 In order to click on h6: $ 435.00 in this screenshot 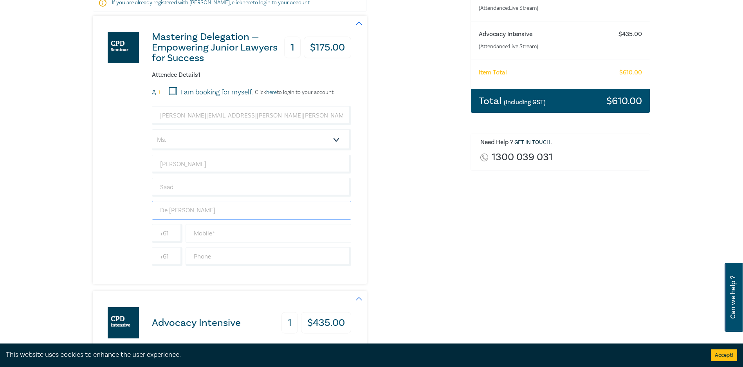, I will do `click(631, 34)`.